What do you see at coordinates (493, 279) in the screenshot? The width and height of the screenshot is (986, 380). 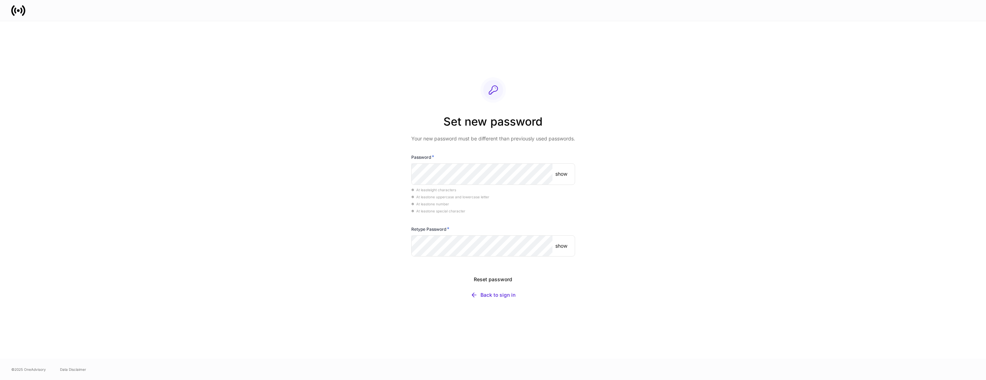 I see `div: Reset password` at bounding box center [493, 279].